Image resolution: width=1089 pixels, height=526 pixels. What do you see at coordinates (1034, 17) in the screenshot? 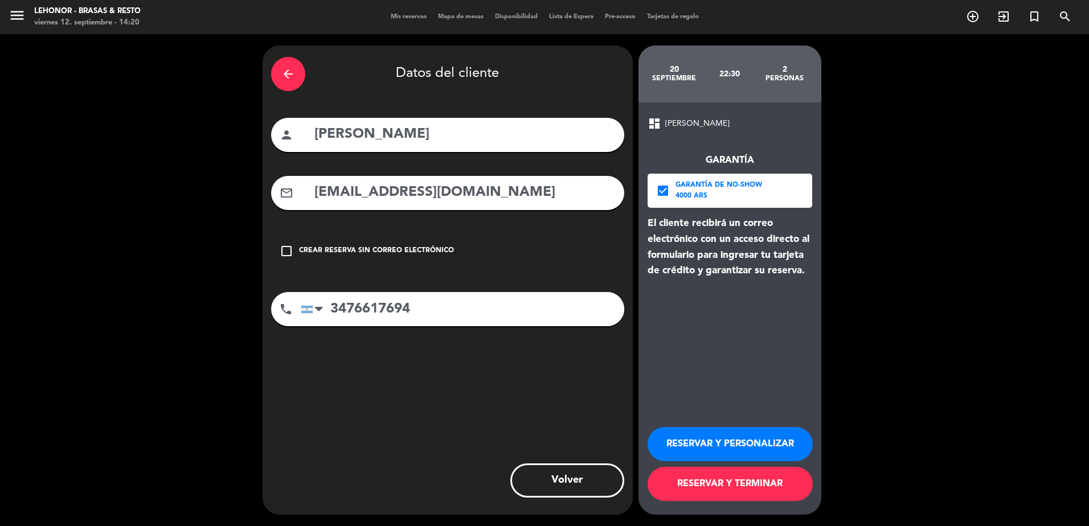
I see `i: turned_in_not` at bounding box center [1034, 17].